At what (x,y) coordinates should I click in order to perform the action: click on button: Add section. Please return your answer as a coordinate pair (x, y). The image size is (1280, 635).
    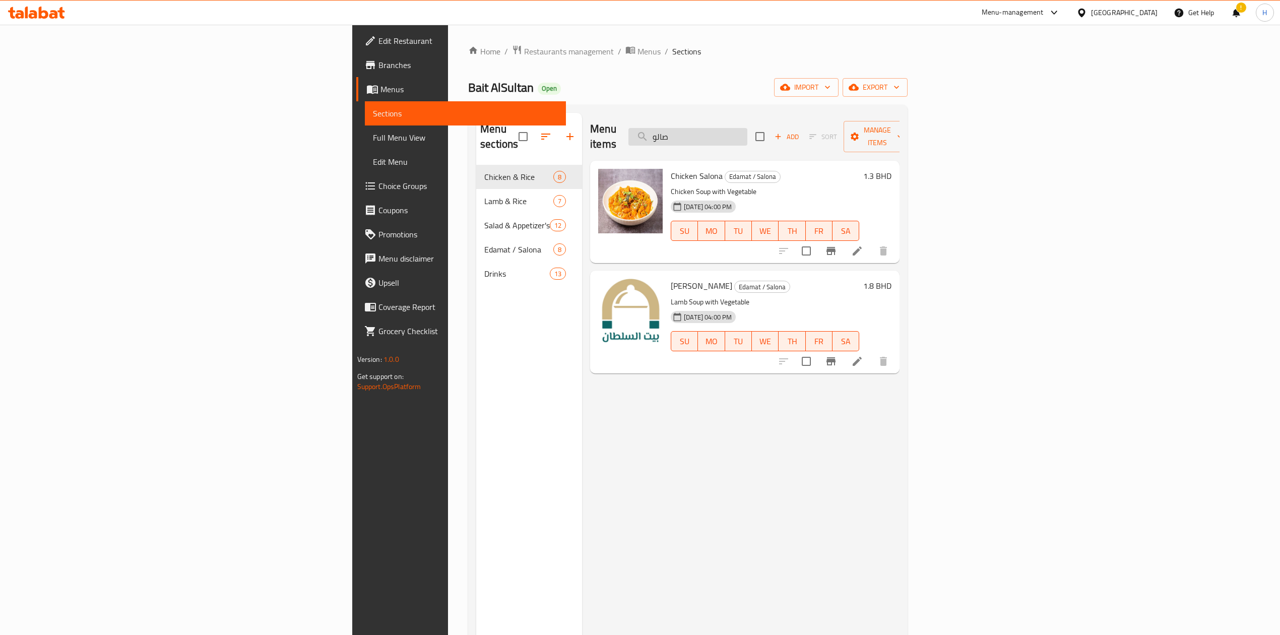
    Looking at the image, I should click on (570, 137).